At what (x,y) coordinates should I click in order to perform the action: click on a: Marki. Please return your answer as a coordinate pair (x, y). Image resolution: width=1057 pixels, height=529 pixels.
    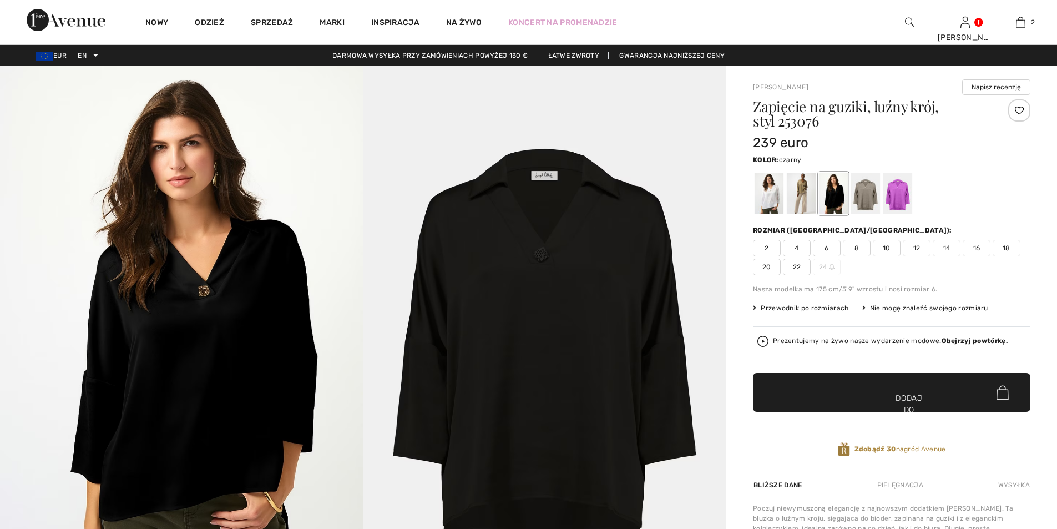
    Looking at the image, I should click on (332, 23).